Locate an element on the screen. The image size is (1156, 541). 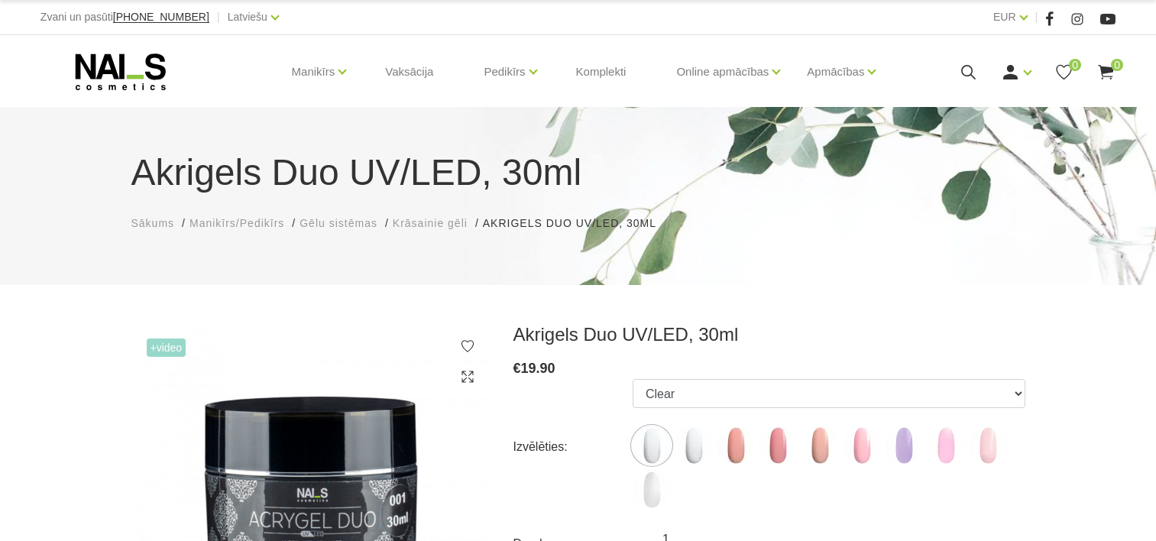
span: Sākums is located at coordinates (153, 223).